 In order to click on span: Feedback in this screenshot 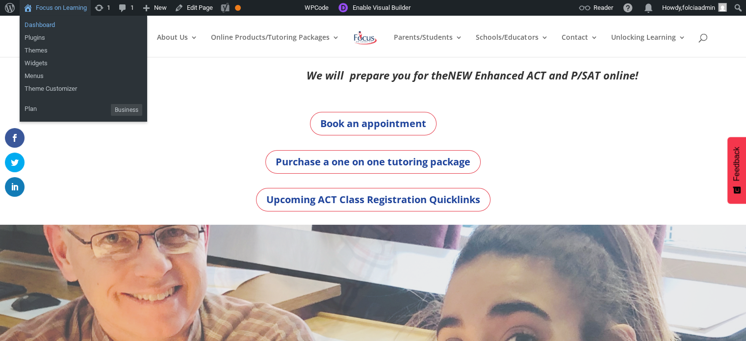, I will do `click(736, 164)`.